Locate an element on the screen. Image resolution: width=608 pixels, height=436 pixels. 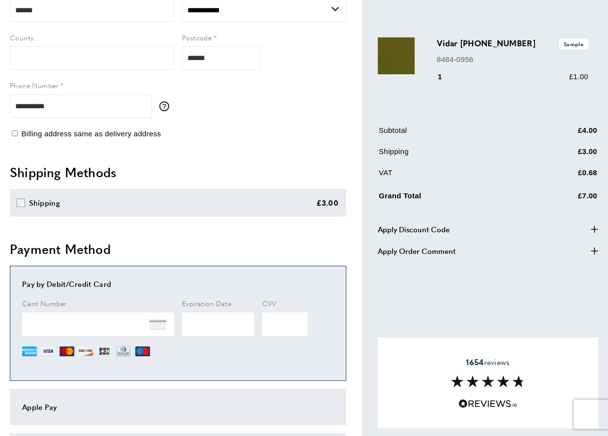
td: £3.00 is located at coordinates (563, 155).